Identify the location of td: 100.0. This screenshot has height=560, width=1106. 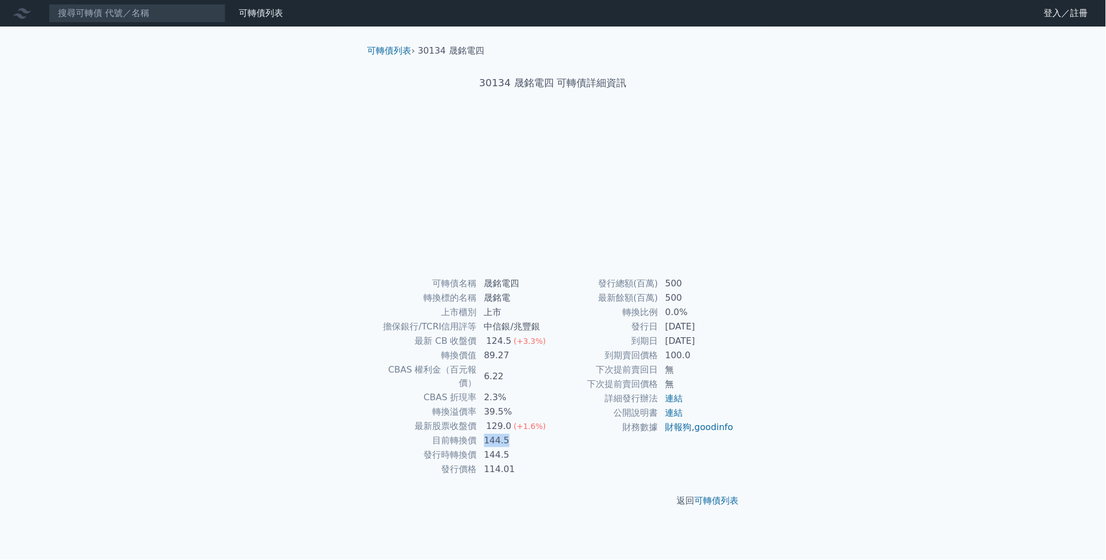
(697, 355).